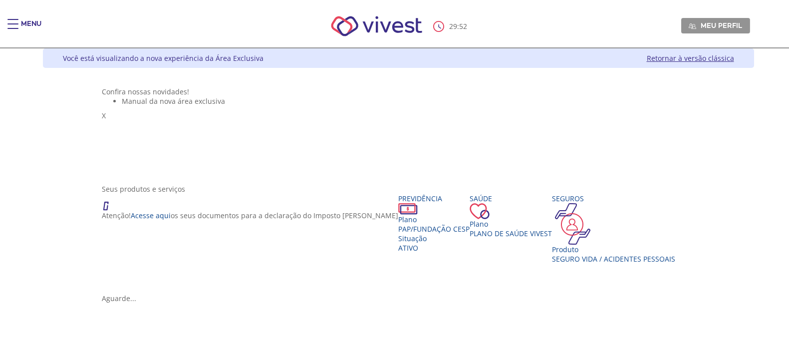 The image size is (789, 344). What do you see at coordinates (613, 228) in the screenshot?
I see `a: Seguros Produto Seguro Vida / Acidentes Pessoais` at bounding box center [613, 228].